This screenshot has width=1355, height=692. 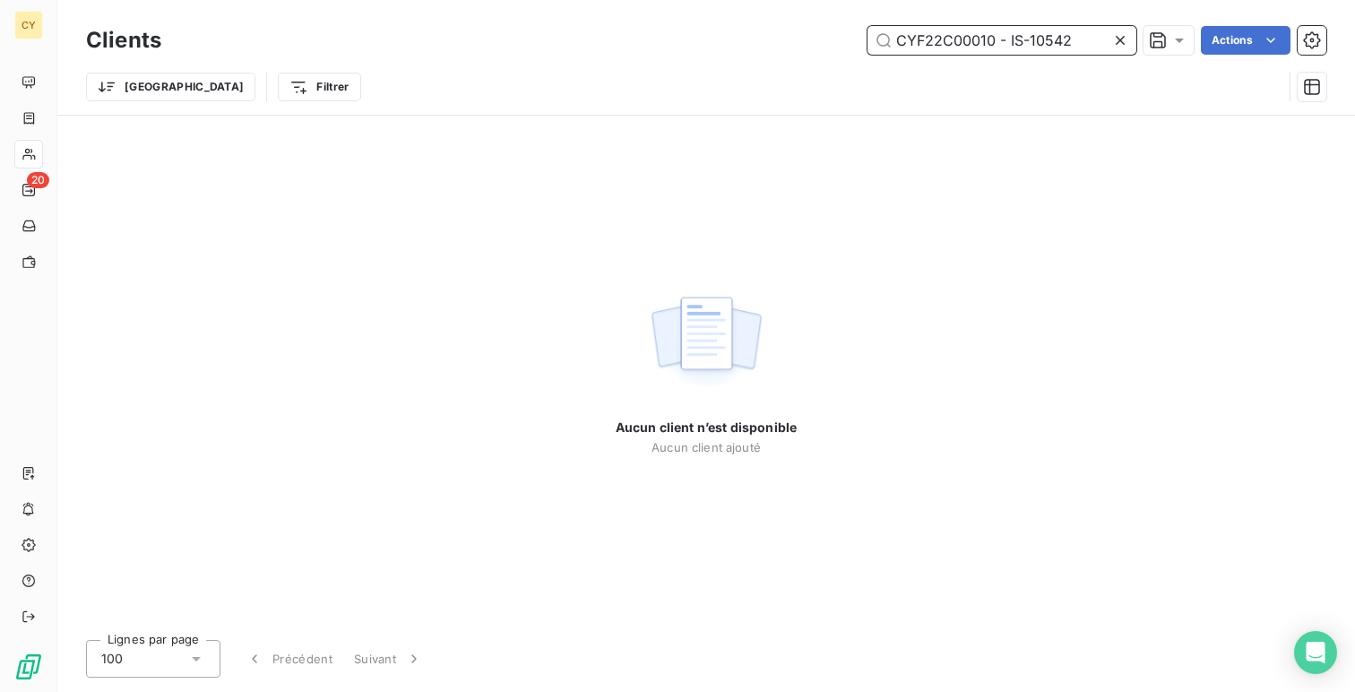 What do you see at coordinates (706, 342) in the screenshot?
I see `img: empty state` at bounding box center [706, 342].